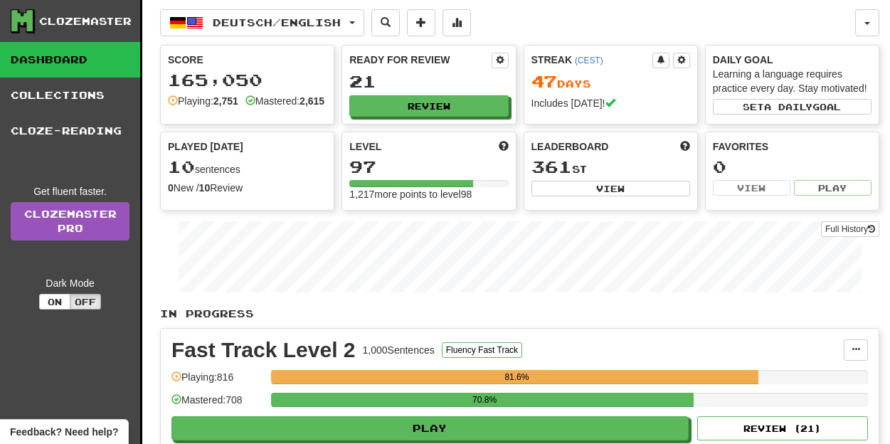 The width and height of the screenshot is (890, 444). Describe the element at coordinates (544, 81) in the screenshot. I see `span: 47` at that location.